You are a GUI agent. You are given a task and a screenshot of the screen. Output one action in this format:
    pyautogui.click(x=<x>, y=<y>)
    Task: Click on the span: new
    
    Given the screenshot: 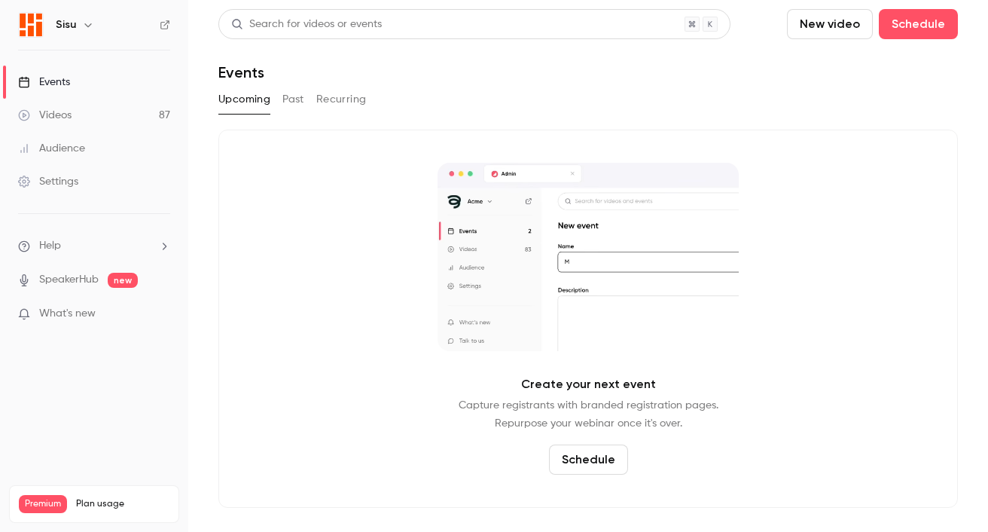 What is the action you would take?
    pyautogui.click(x=123, y=280)
    